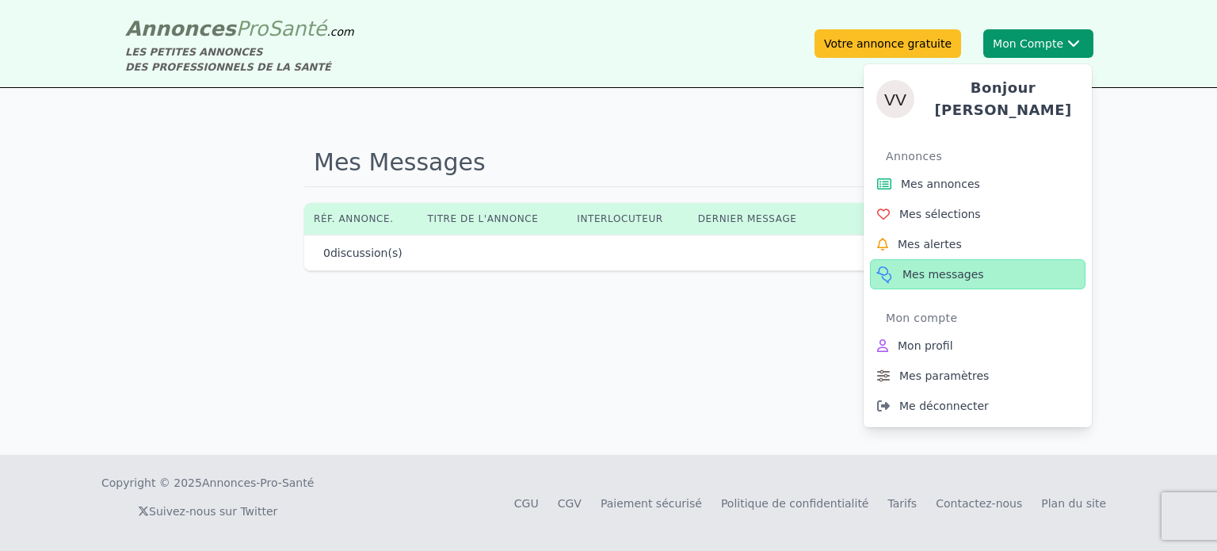 This screenshot has width=1217, height=551. What do you see at coordinates (361, 219) in the screenshot?
I see `th: Réf. annonce.` at bounding box center [361, 219].